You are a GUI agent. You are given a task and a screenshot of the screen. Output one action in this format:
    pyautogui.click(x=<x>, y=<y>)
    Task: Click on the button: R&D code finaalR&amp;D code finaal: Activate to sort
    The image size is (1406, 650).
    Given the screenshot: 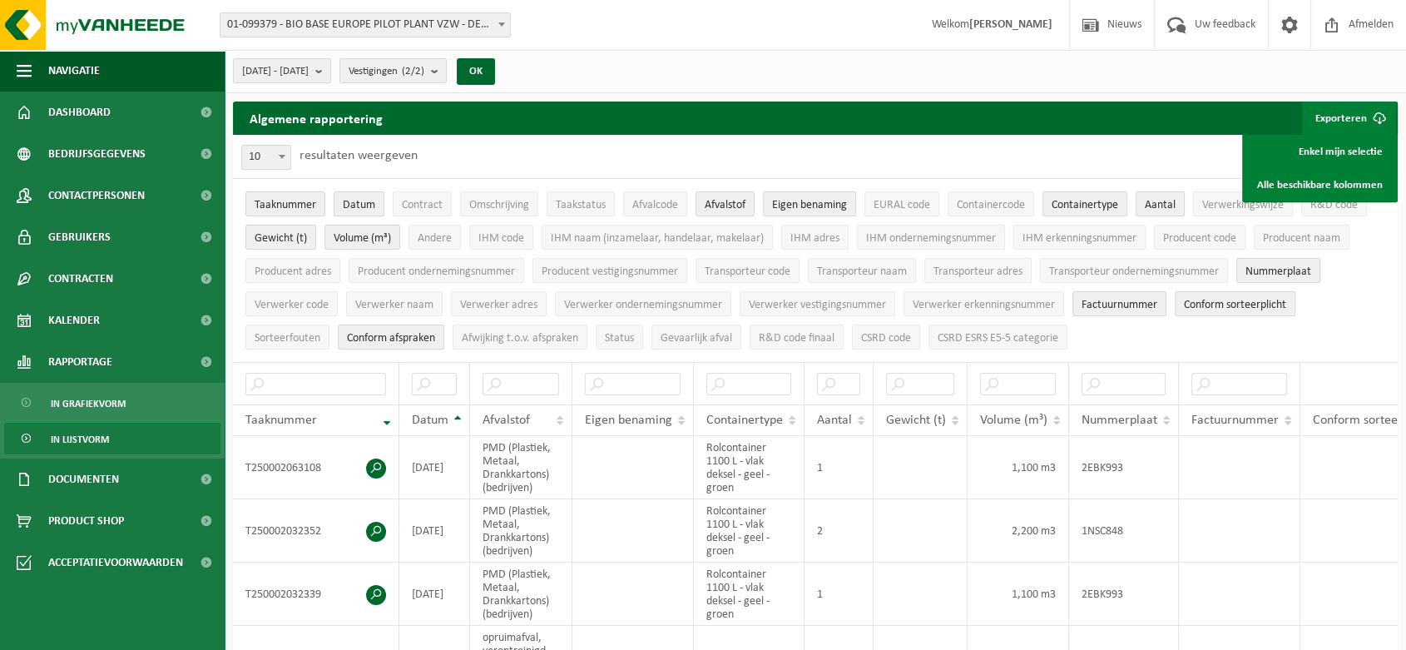 What is the action you would take?
    pyautogui.click(x=796, y=337)
    